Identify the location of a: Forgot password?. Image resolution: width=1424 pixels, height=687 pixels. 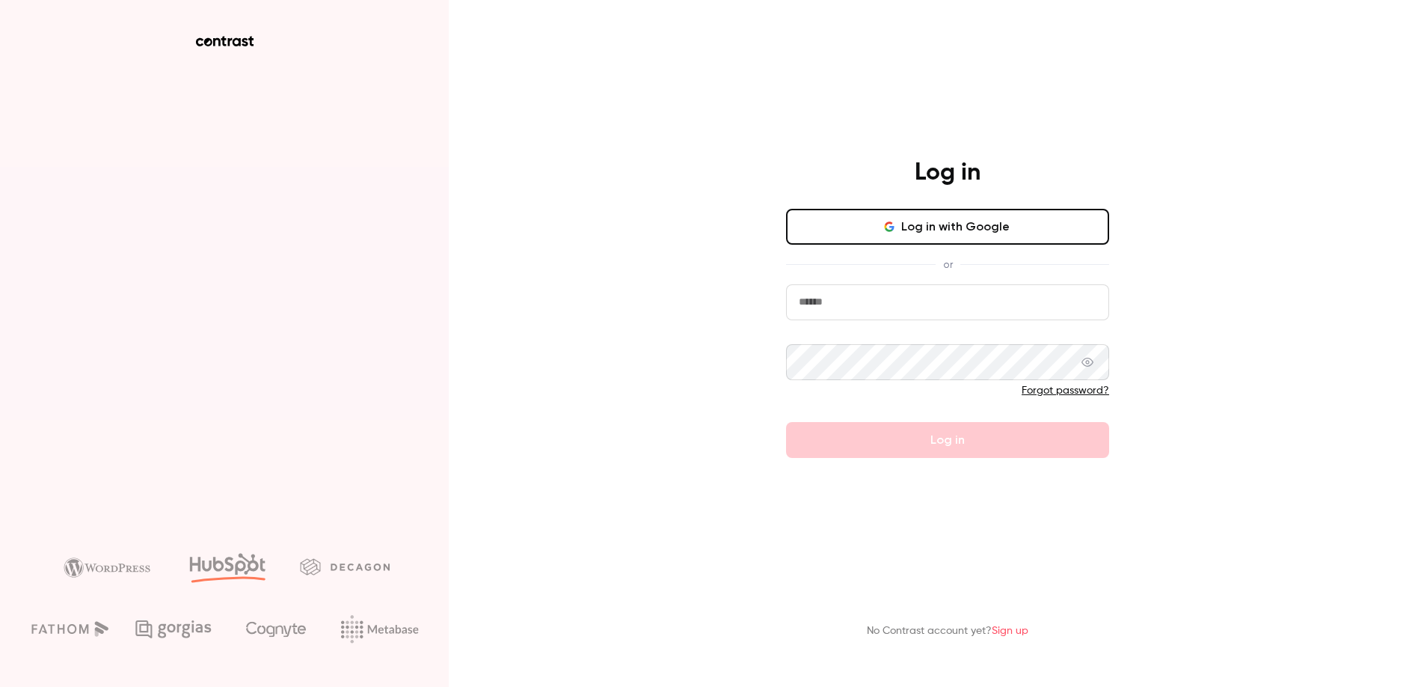
(1065, 390).